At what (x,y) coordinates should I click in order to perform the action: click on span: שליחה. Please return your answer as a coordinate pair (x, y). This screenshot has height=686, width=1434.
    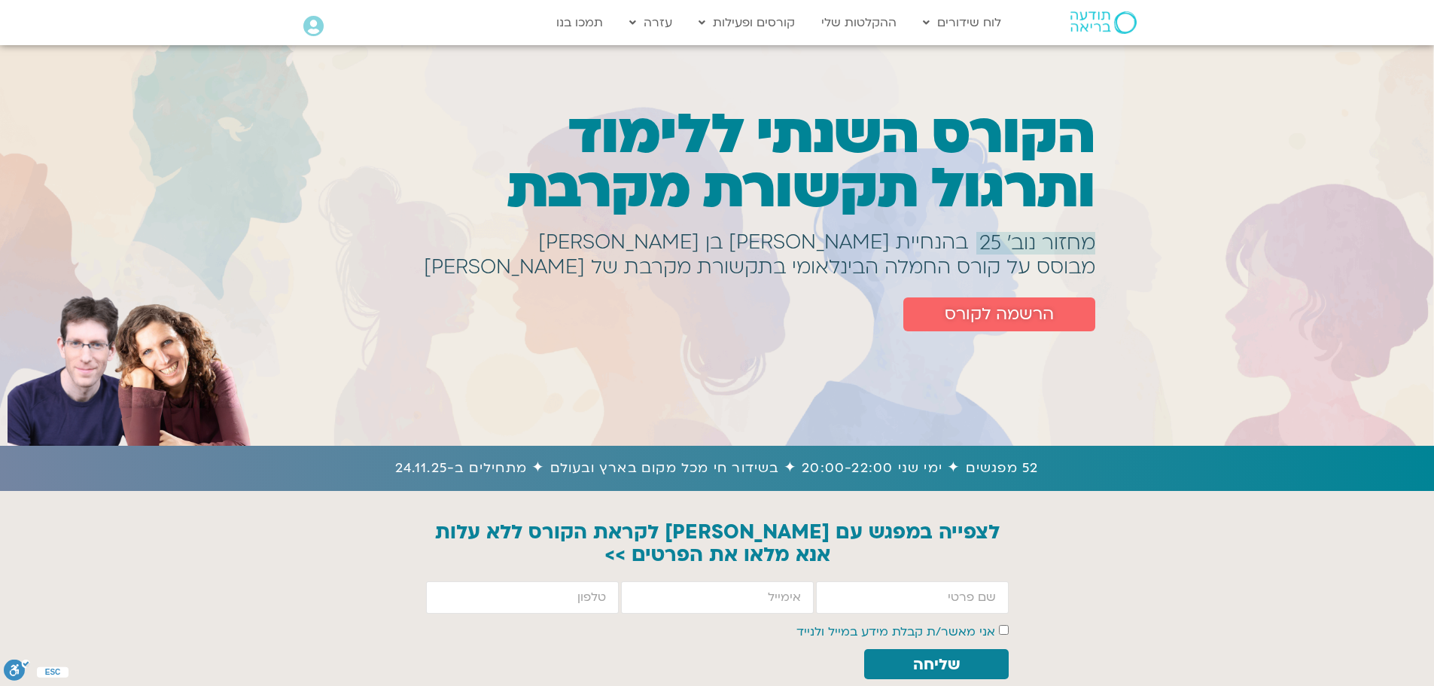
    Looking at the image, I should click on (936, 664).